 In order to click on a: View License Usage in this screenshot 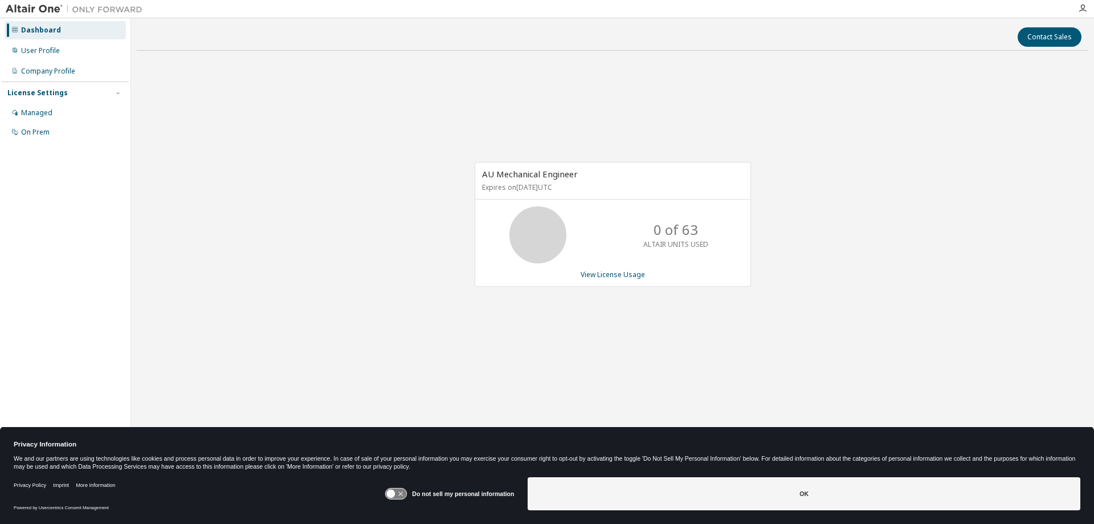, I will do `click(613, 274)`.